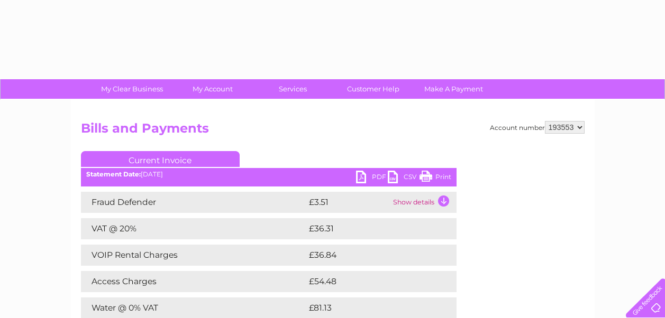  Describe the element at coordinates (194, 229) in the screenshot. I see `td: VAT @ 20%` at that location.